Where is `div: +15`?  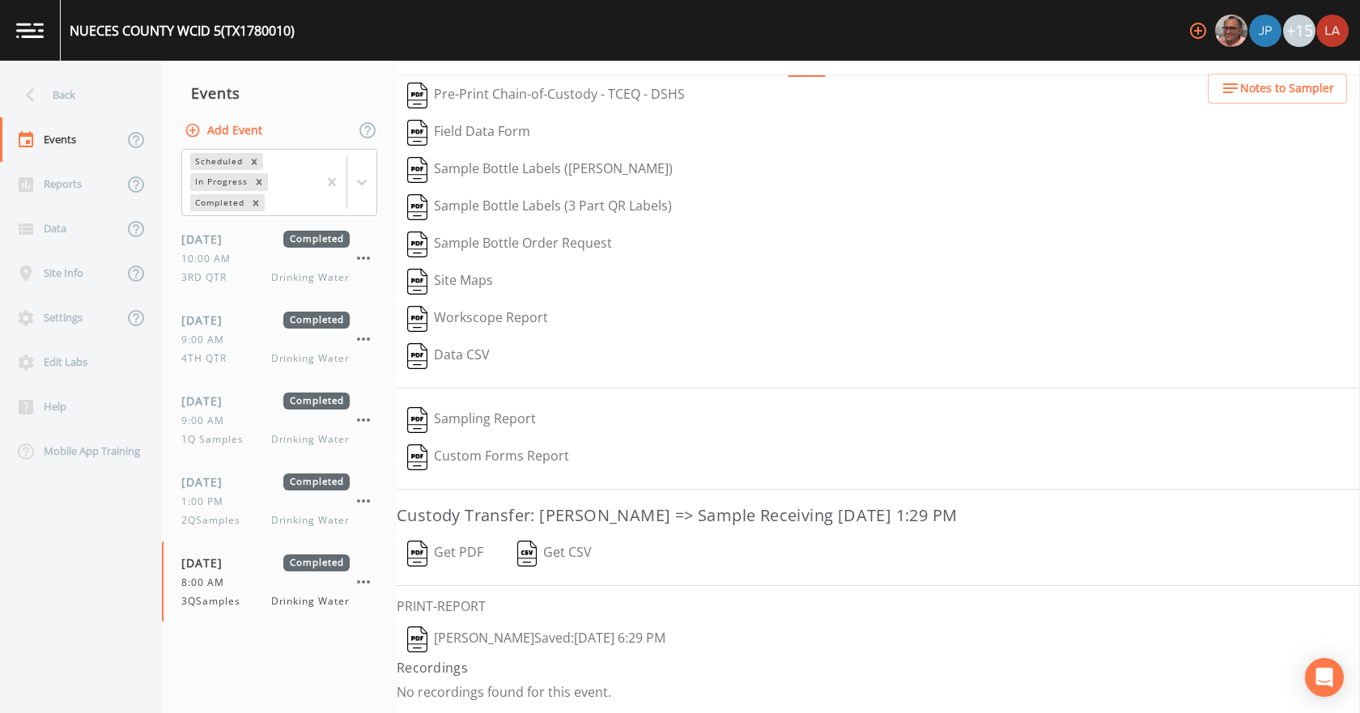
div: +15 is located at coordinates (1299, 31).